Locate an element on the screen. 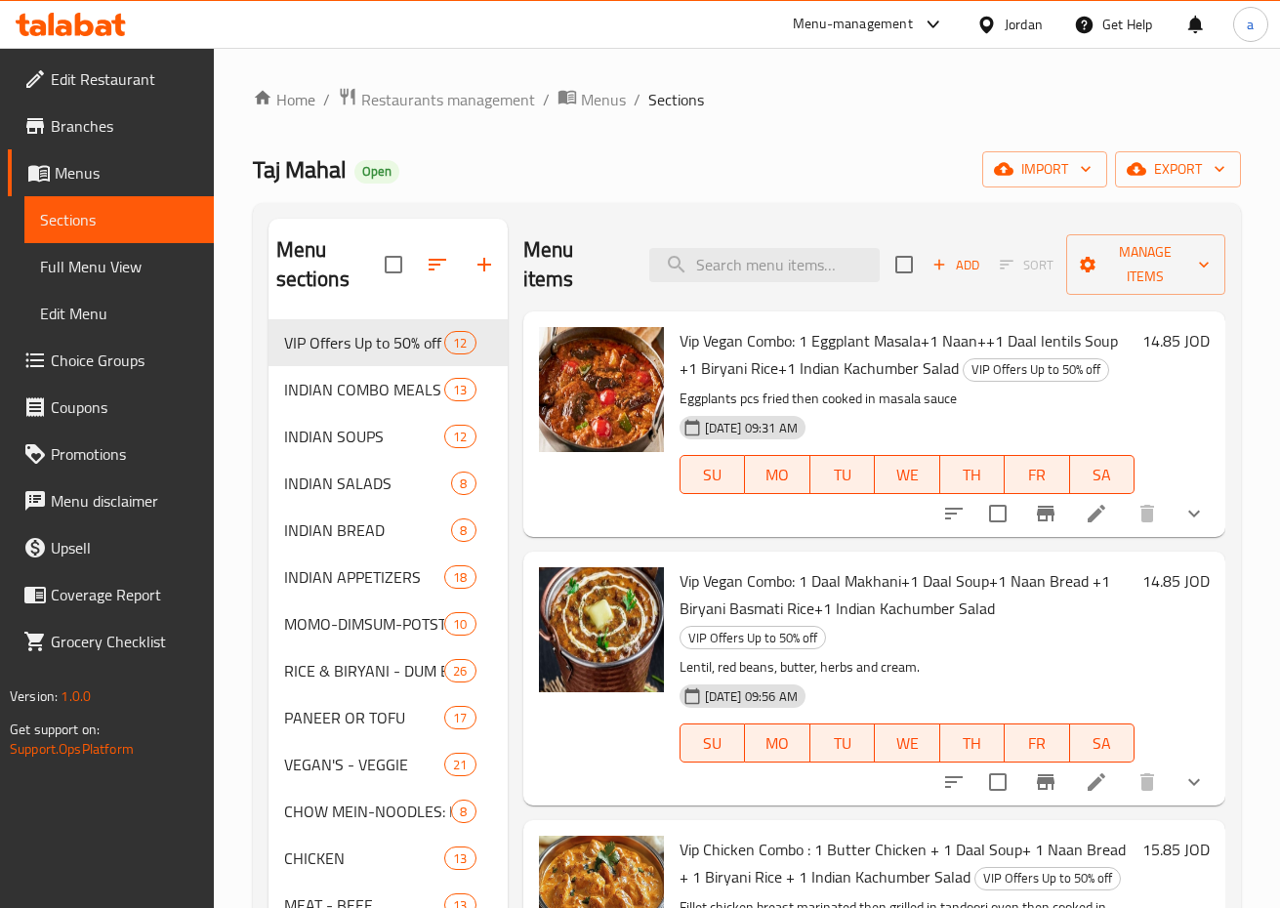  button: MO is located at coordinates (777, 743).